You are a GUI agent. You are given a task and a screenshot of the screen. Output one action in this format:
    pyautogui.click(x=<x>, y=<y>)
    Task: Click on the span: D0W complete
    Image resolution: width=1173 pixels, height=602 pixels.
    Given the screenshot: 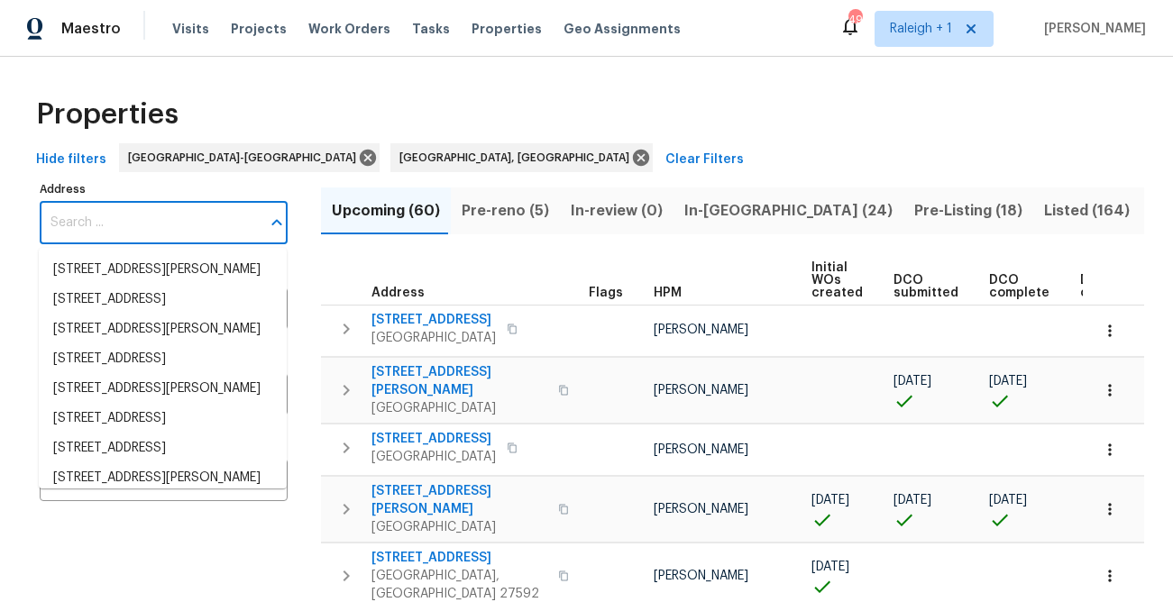 What is the action you would take?
    pyautogui.click(x=1110, y=287)
    